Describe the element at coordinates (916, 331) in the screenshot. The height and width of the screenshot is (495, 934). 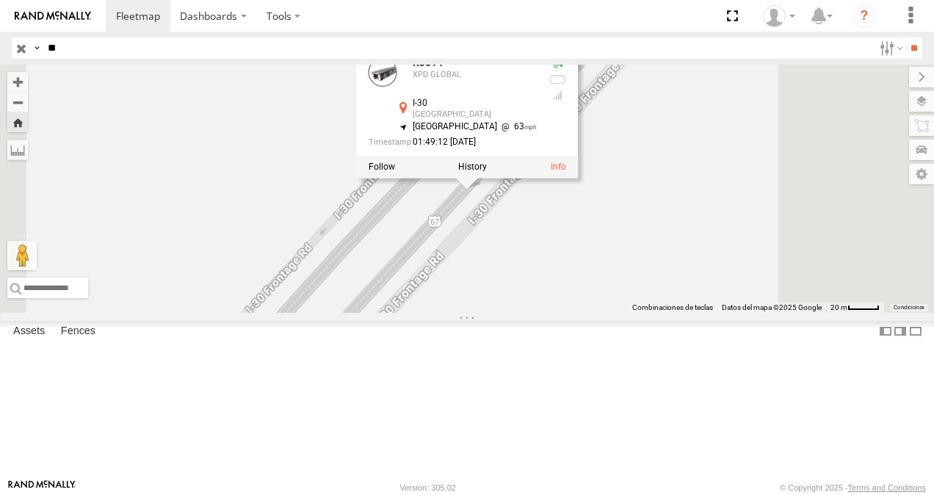
I see `label: Hide Summary Table` at that location.